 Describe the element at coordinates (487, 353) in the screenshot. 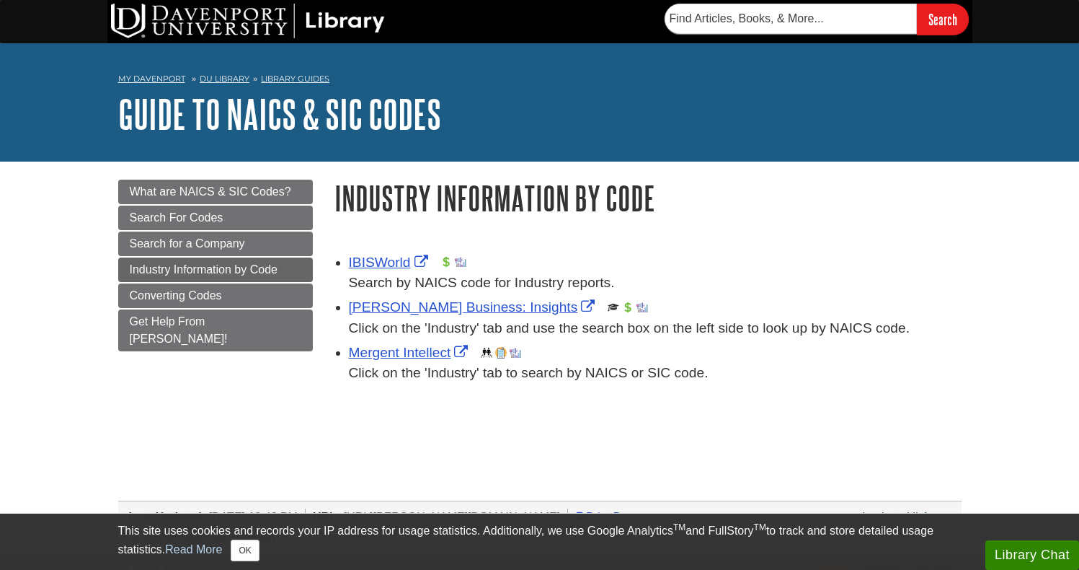

I see `img: Demographics` at that location.